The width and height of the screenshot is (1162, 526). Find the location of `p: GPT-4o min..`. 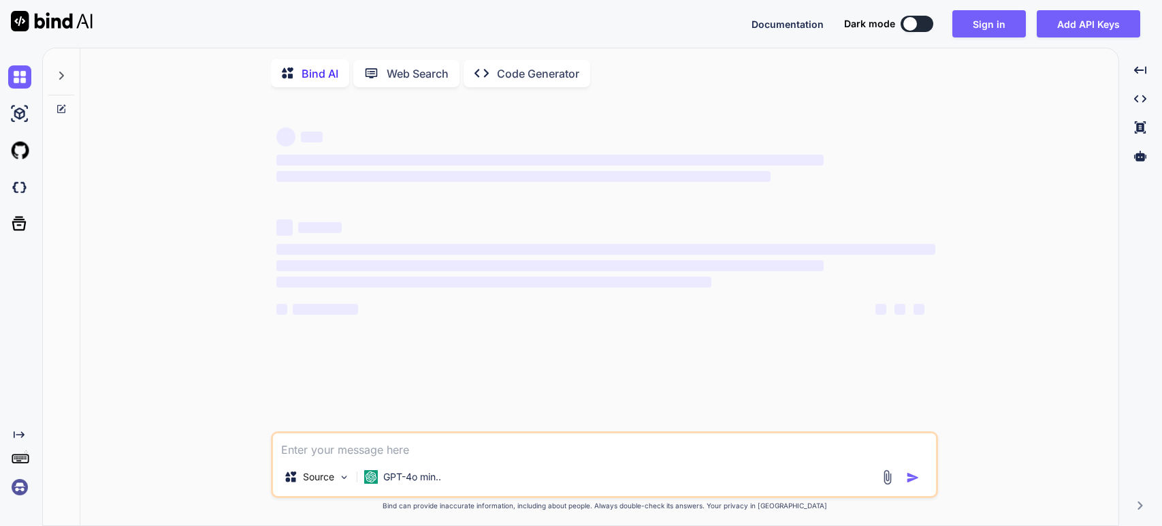

p: GPT-4o min.. is located at coordinates (412, 477).